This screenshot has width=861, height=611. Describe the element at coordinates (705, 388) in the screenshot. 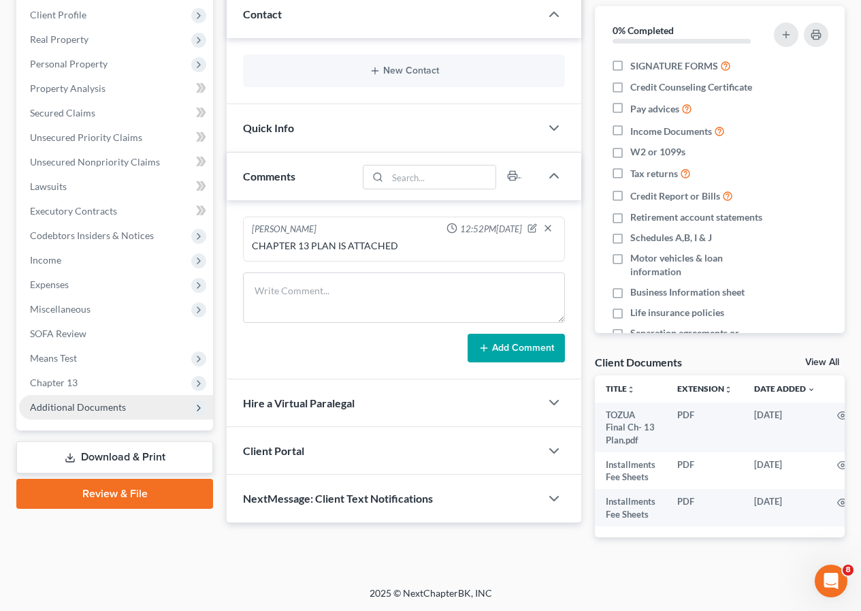

I see `a: Extensionunfold_more` at that location.